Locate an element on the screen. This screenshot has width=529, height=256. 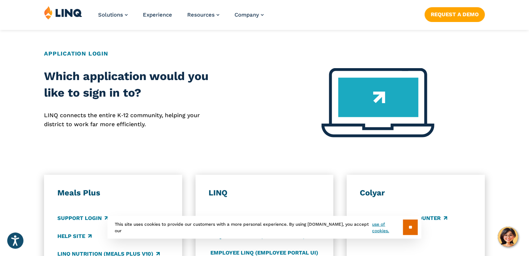
span: Experience is located at coordinates (157, 15).